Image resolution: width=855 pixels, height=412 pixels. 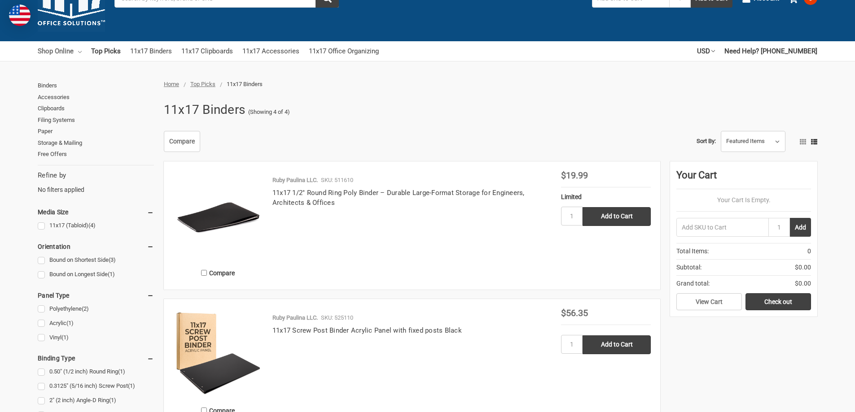 I want to click on a: 11x17 Clipboards, so click(x=207, y=51).